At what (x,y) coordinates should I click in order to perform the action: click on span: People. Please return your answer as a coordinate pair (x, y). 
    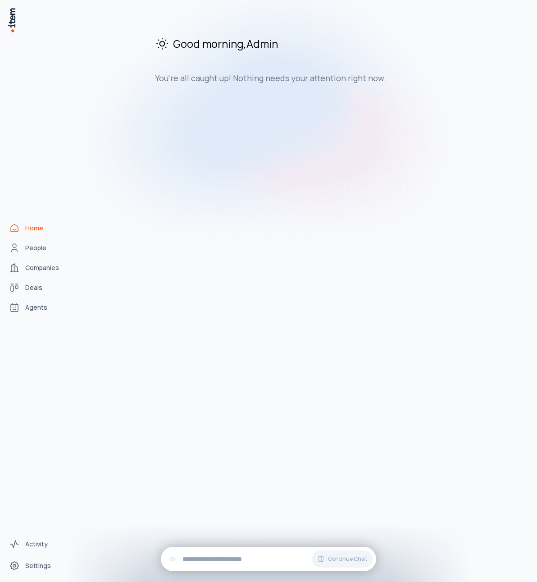
    Looking at the image, I should click on (36, 248).